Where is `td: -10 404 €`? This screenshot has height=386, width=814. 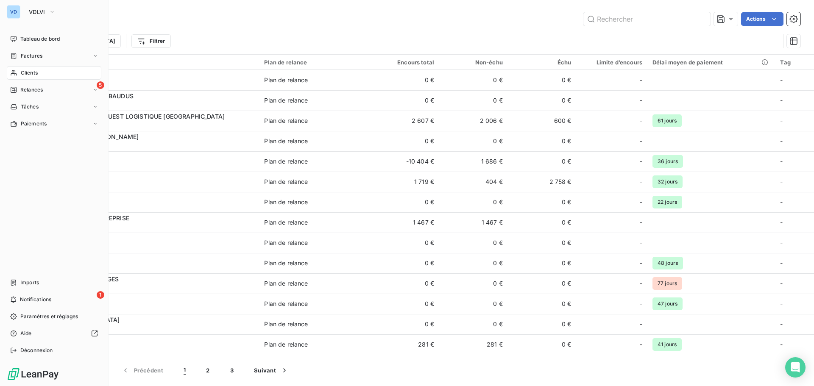
td: -10 404 € is located at coordinates (405, 162).